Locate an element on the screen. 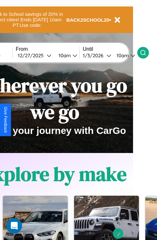 The image size is (157, 240). b: BACK2SCHOOL20 is located at coordinates (88, 20).